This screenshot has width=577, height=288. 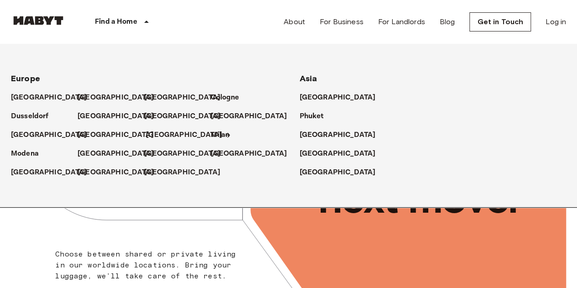 I want to click on p: Dusseldorf, so click(x=30, y=116).